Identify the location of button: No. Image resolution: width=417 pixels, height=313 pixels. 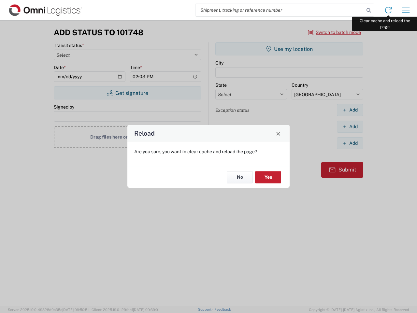
(240, 177).